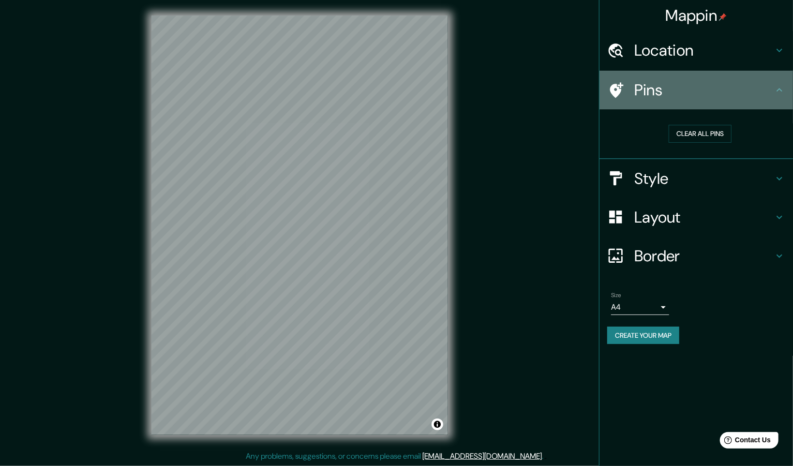 This screenshot has width=793, height=466. I want to click on button: Toggle attribution, so click(437, 424).